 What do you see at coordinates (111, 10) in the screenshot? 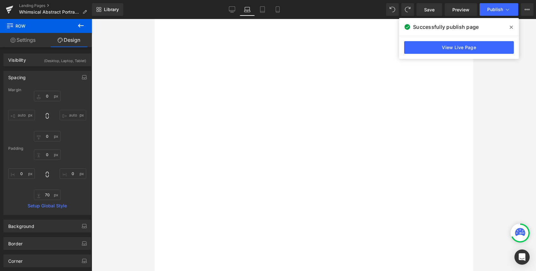
I see `span: Library` at bounding box center [111, 10].